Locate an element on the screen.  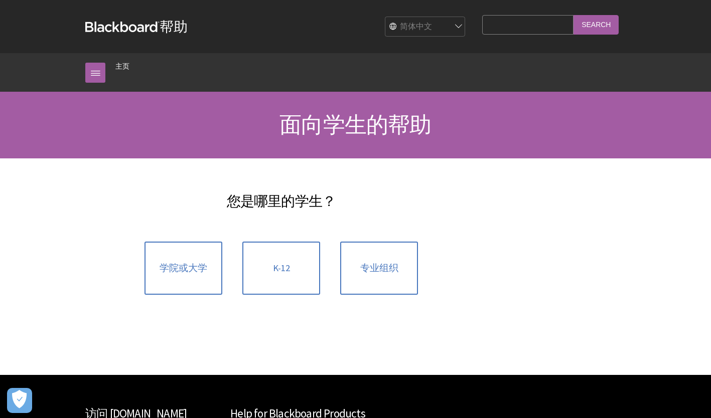
span: 学院或大学 is located at coordinates (183, 268).